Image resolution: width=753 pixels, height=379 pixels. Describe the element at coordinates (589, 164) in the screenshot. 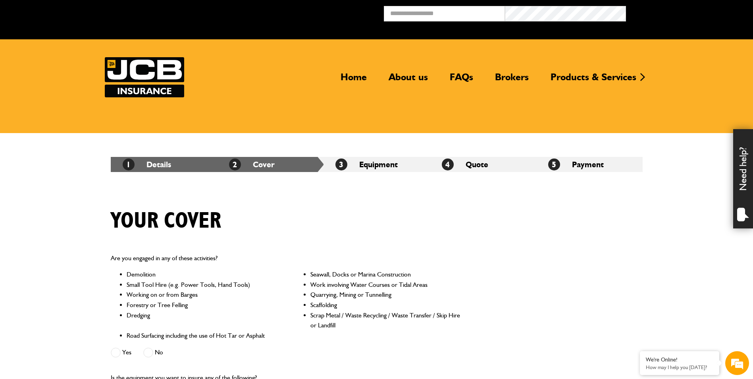

I see `li: Payment` at that location.